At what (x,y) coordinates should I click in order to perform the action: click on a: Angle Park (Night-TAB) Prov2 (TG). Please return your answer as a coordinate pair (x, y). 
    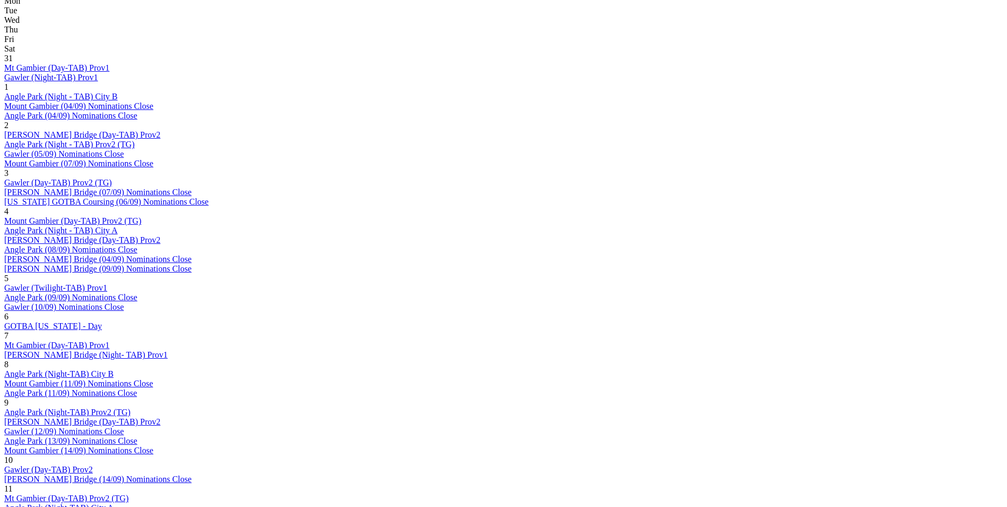
    Looking at the image, I should click on (67, 412).